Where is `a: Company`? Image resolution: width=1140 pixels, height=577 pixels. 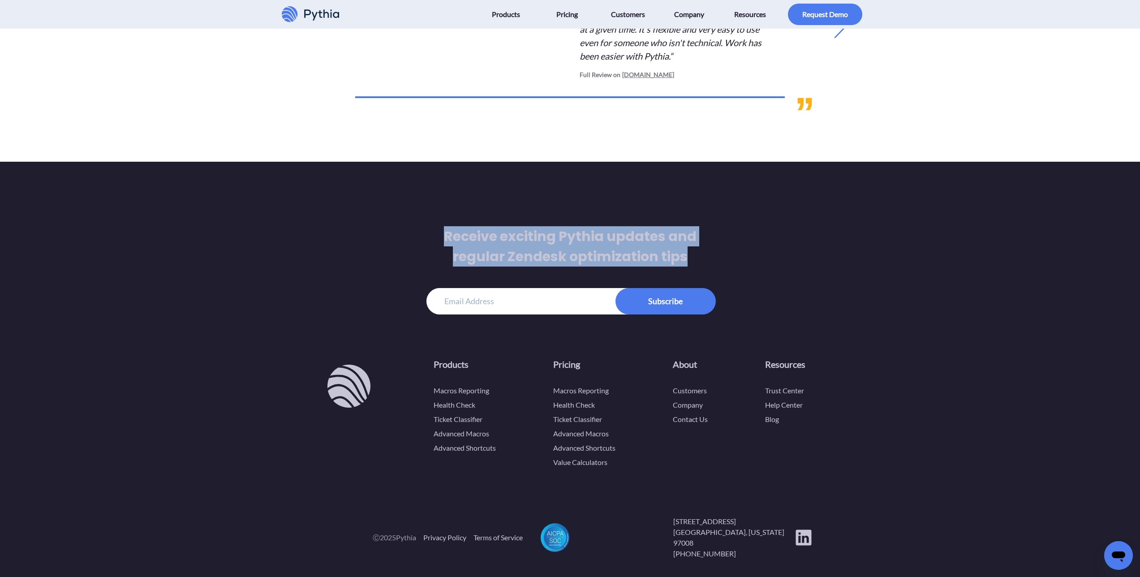 a: Company is located at coordinates (687, 404).